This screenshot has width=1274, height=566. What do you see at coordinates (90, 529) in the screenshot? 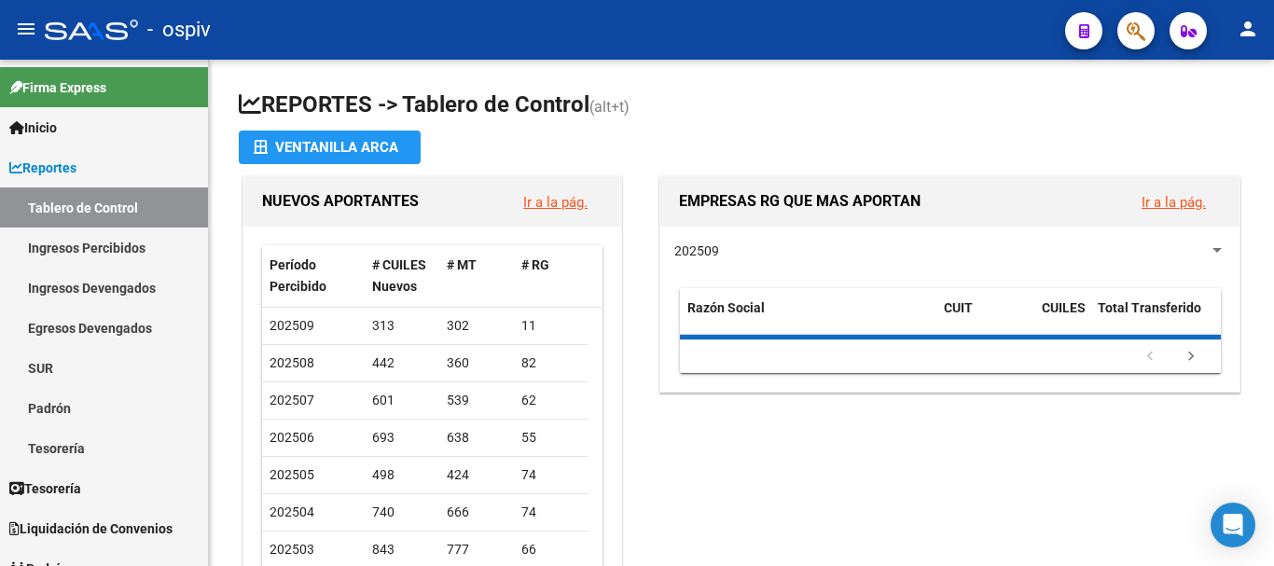
I see `span: Liquidación de Convenios` at bounding box center [90, 529].